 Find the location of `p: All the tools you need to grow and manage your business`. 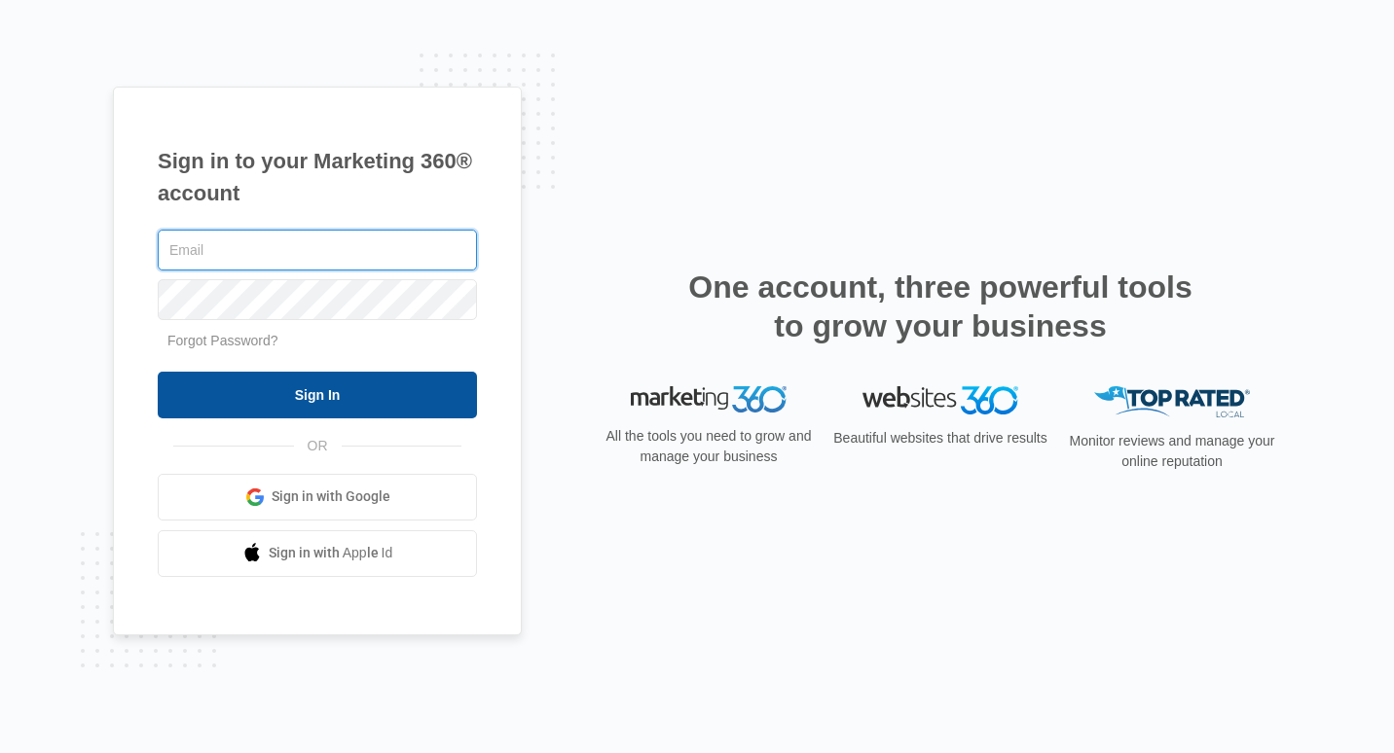

p: All the tools you need to grow and manage your business is located at coordinates (708, 447).